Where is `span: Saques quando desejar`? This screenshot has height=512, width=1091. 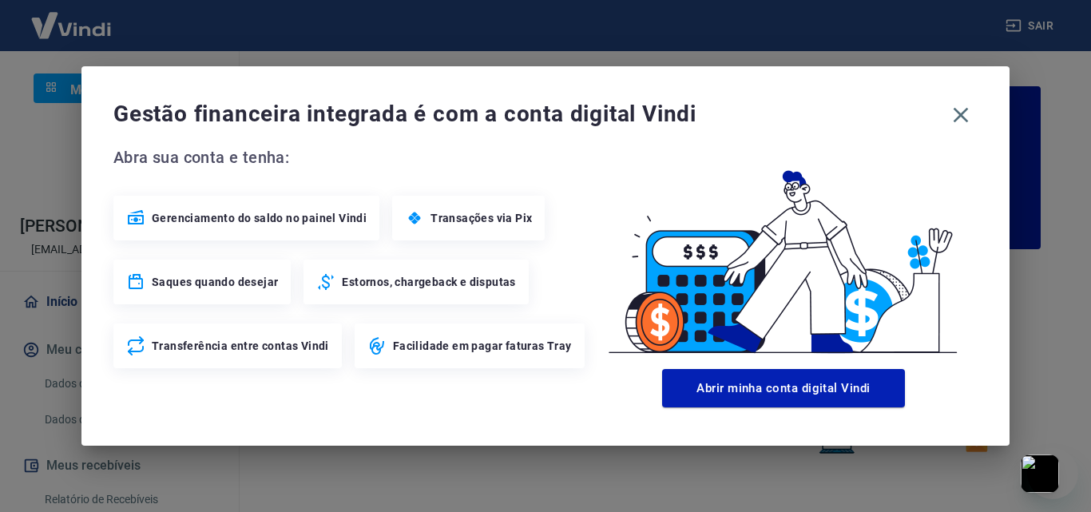
span: Saques quando desejar is located at coordinates (215, 282).